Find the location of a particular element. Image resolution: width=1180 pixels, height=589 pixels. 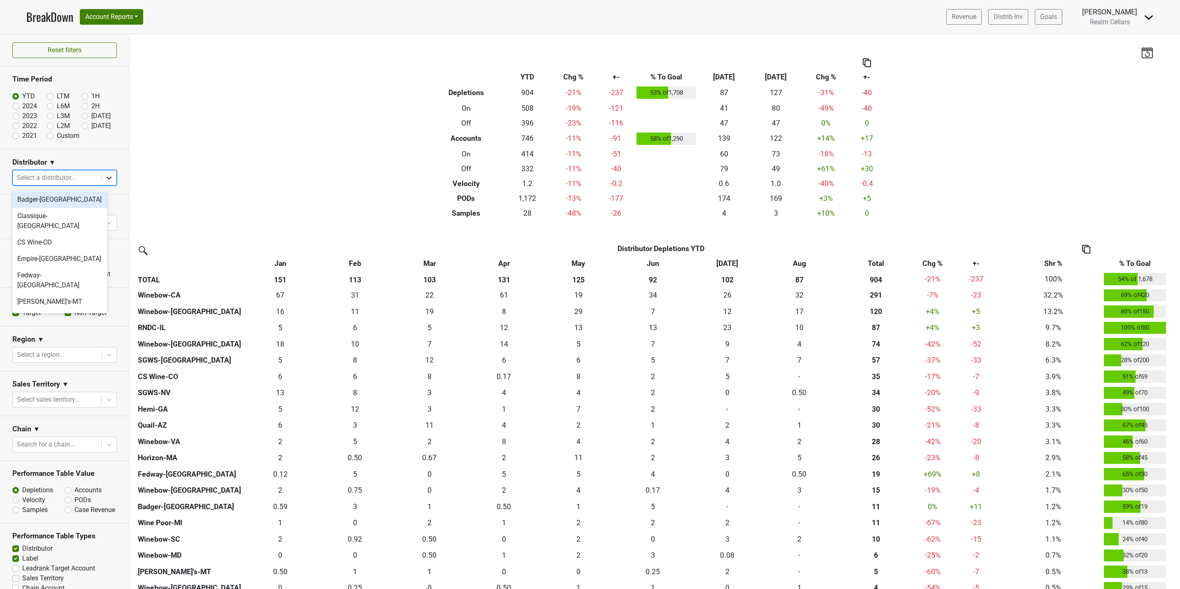

div: CS Wine-CO is located at coordinates (60, 242).